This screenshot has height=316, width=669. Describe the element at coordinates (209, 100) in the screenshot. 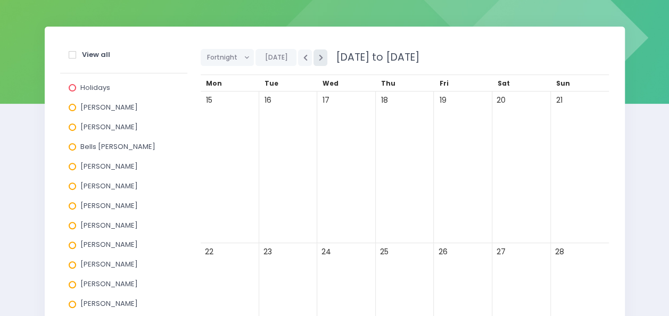

I see `span: 15` at that location.